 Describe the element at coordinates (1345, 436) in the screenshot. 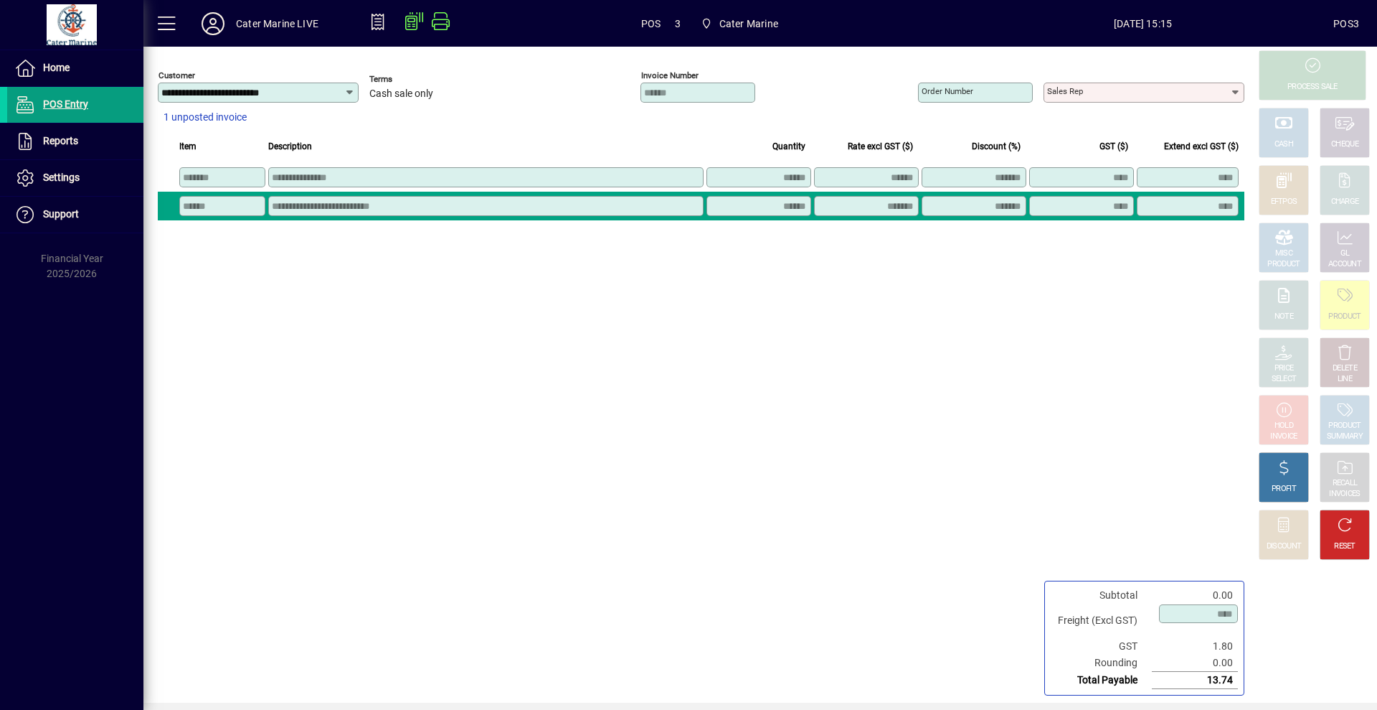

I see `div: SUMMARY` at that location.